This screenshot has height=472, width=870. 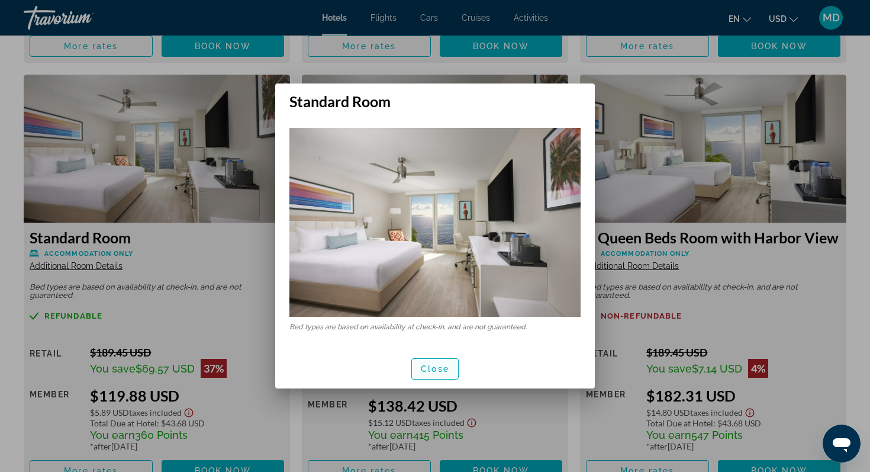 What do you see at coordinates (435, 369) in the screenshot?
I see `button: Close` at bounding box center [435, 369].